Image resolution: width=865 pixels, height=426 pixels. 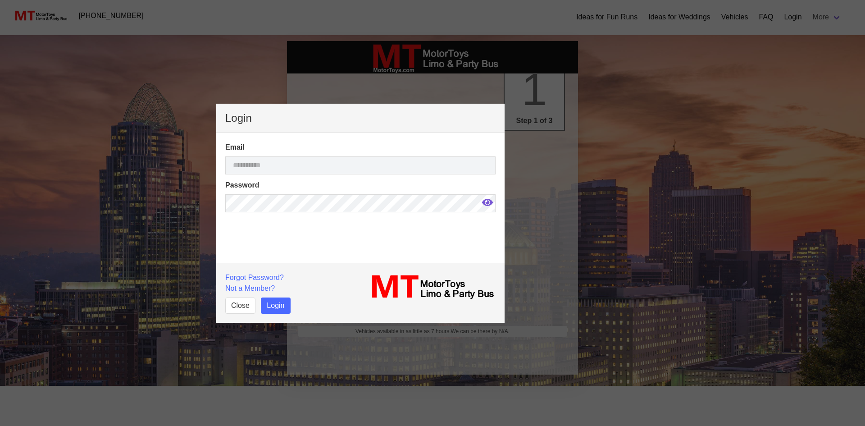 What do you see at coordinates (250, 288) in the screenshot?
I see `a: Not a Member?` at bounding box center [250, 288].